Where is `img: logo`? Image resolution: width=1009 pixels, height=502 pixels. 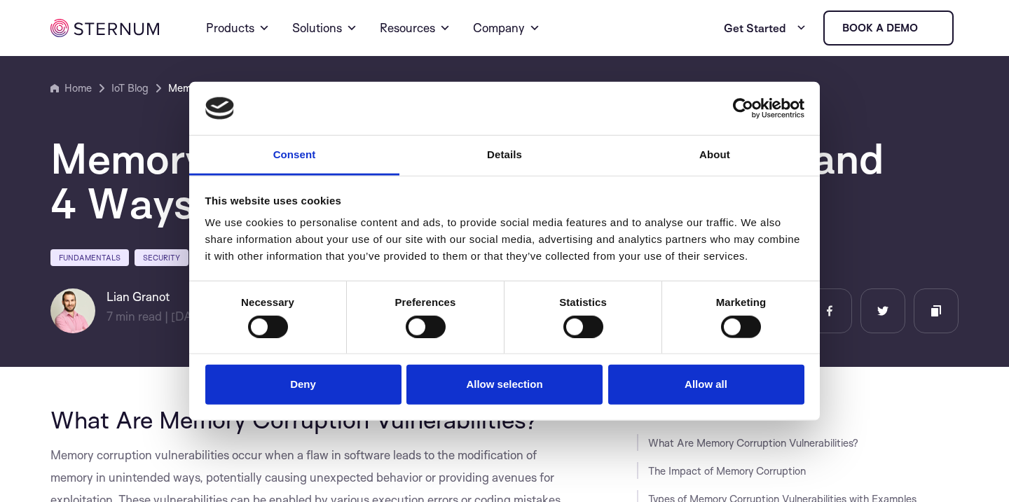 img: logo is located at coordinates (220, 109).